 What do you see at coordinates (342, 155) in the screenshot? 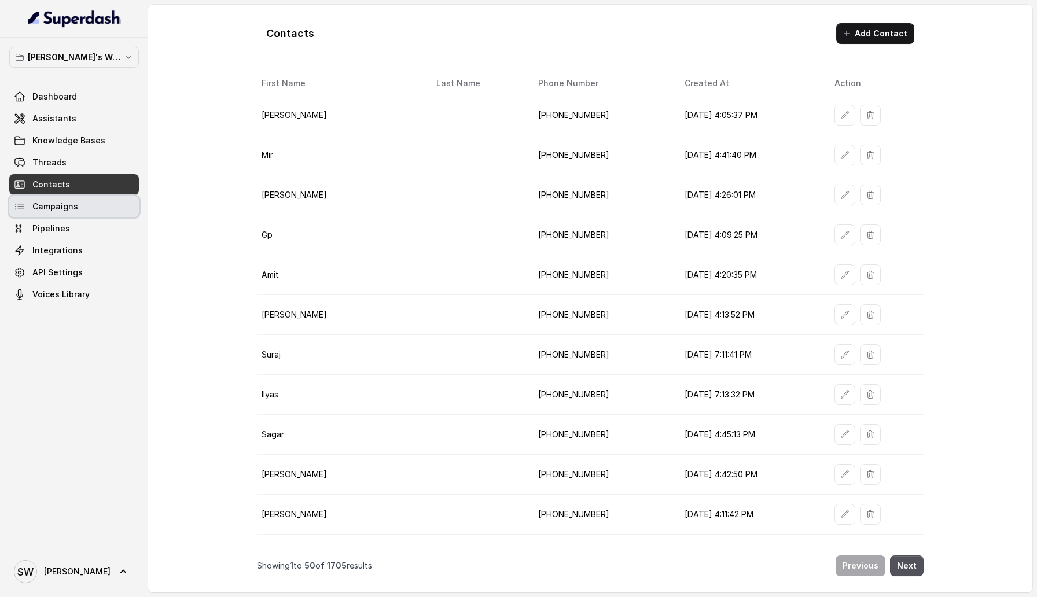
I see `td: Mir` at bounding box center [342, 155].